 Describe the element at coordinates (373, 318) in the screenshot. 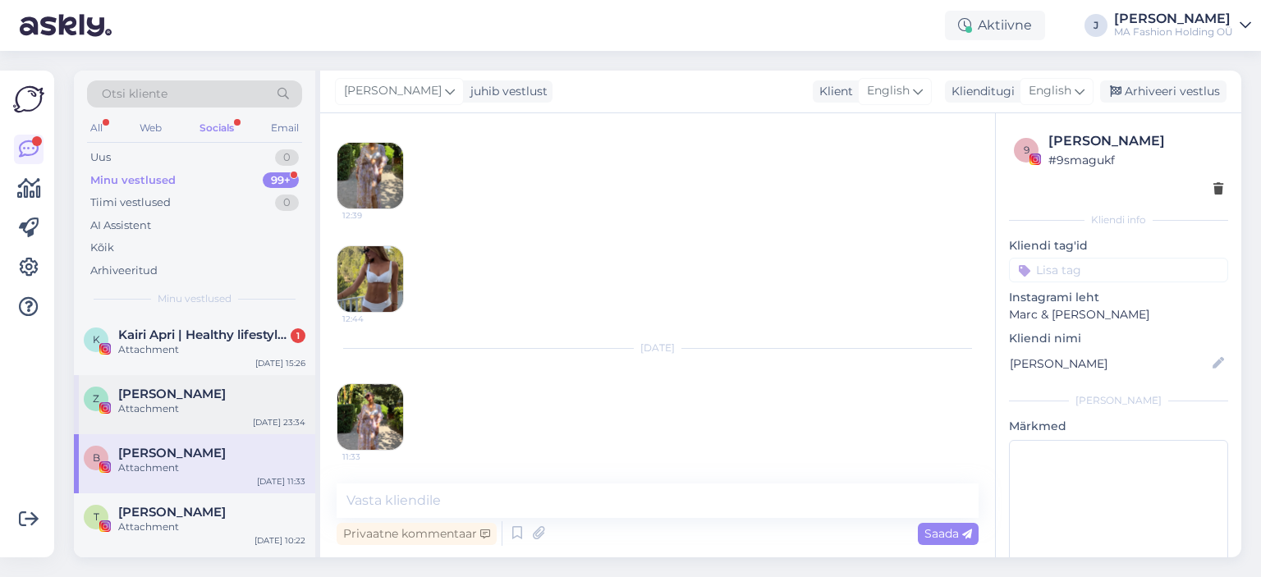

I see `span: 12:44` at that location.